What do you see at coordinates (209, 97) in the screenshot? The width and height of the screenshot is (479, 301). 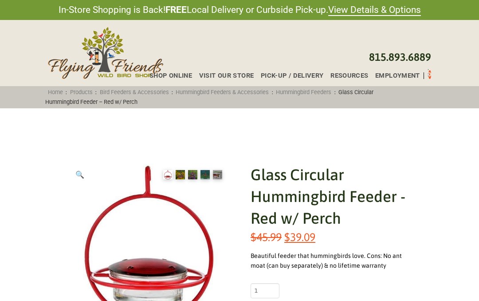 I see `span: Glass Circular Hummingbird Feeder – Red w/ Perch` at bounding box center [209, 97].